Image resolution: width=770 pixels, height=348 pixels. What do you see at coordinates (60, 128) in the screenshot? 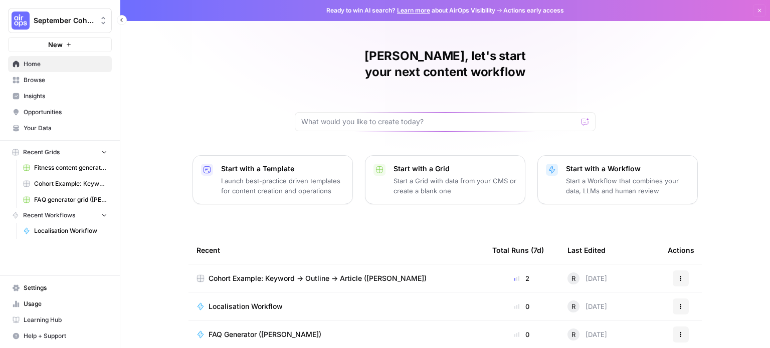
I see `a: Your Data` at bounding box center [60, 128].